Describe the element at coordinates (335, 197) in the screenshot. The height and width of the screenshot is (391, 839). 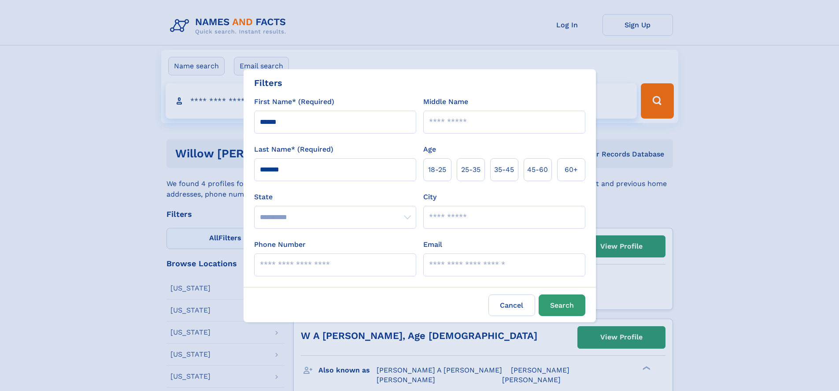
I see `label: State` at that location.